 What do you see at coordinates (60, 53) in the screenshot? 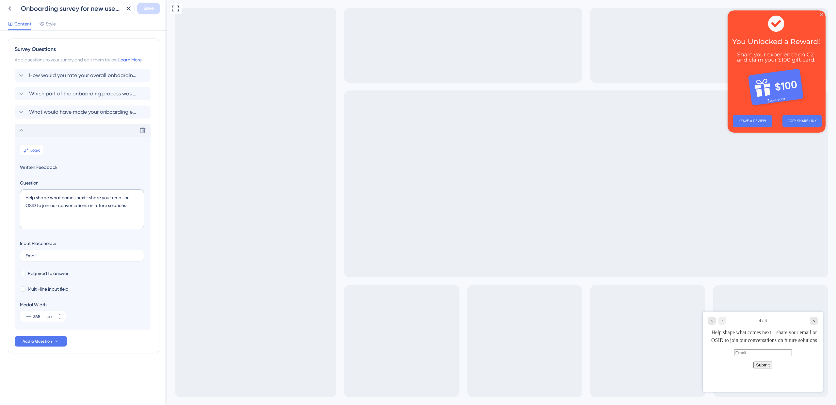
I see `button: Submit survey` at bounding box center [60, 53].